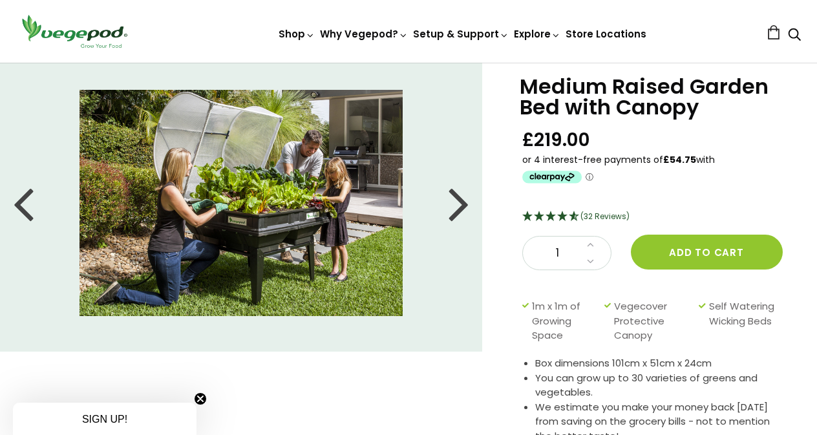  What do you see at coordinates (660, 363) in the screenshot?
I see `li: Box dimensions 101cm x 51cm x 24cm` at bounding box center [660, 363].